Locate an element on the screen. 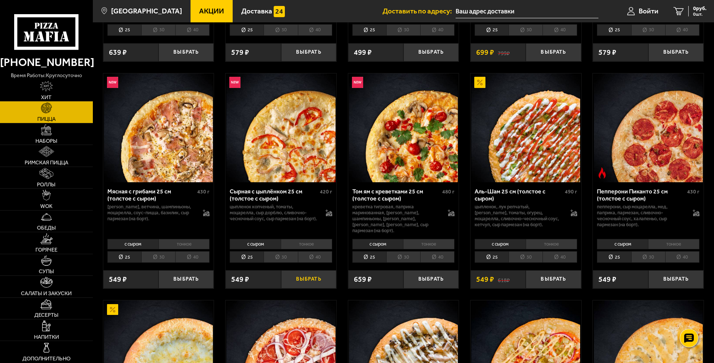 Image resolution: width=714 pixels, height=363 pixels. img: Мясная с грибами 25 см (толстое с сыром) is located at coordinates (158, 128).